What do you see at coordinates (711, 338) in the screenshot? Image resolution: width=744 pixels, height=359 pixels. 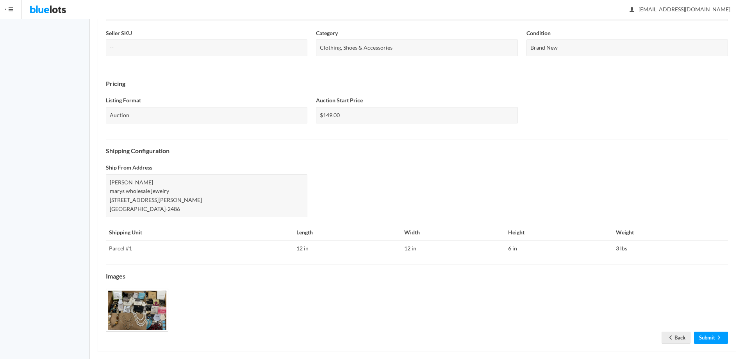 I see `a: Submitarrow forward` at bounding box center [711, 338].